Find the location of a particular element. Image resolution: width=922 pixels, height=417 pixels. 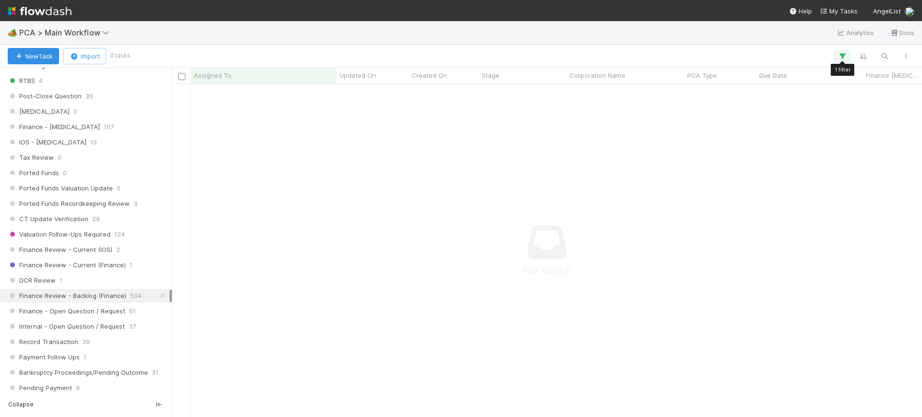

span: 504 is located at coordinates (136, 296).